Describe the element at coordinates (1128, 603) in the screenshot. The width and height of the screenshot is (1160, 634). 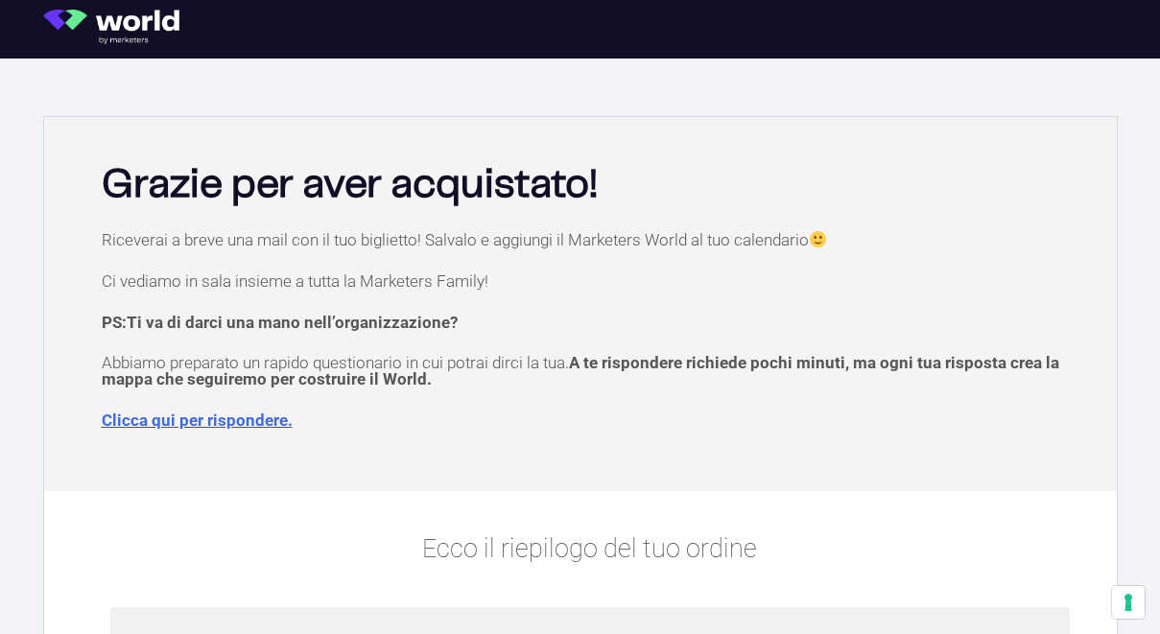
I see `button: Le tue preferenze relative al consenso per le tecnologie di tracciamento` at that location.